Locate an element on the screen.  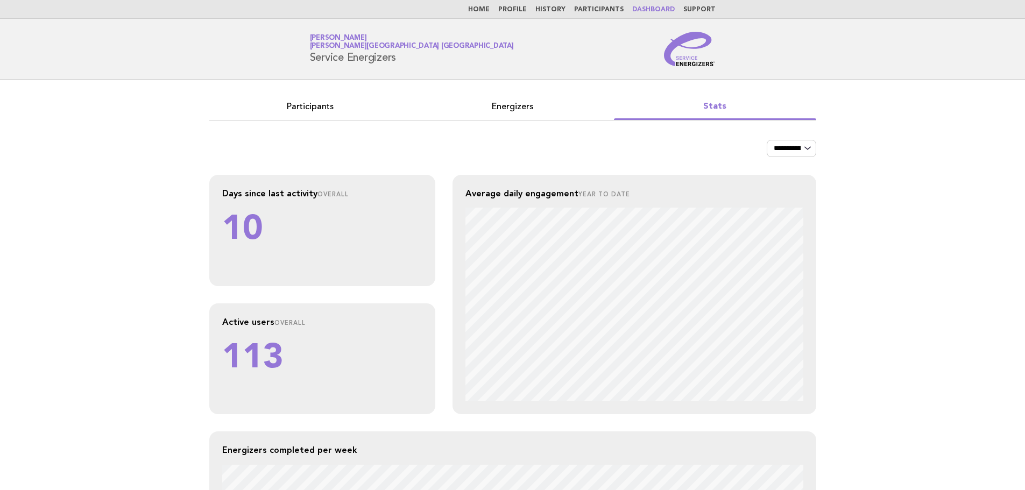
p: 10 is located at coordinates (322, 230).